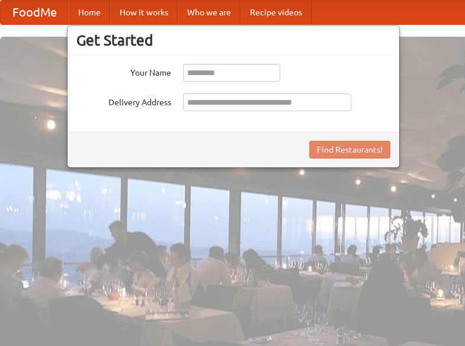 The width and height of the screenshot is (465, 346). Describe the element at coordinates (34, 12) in the screenshot. I see `a: FoodMe` at that location.